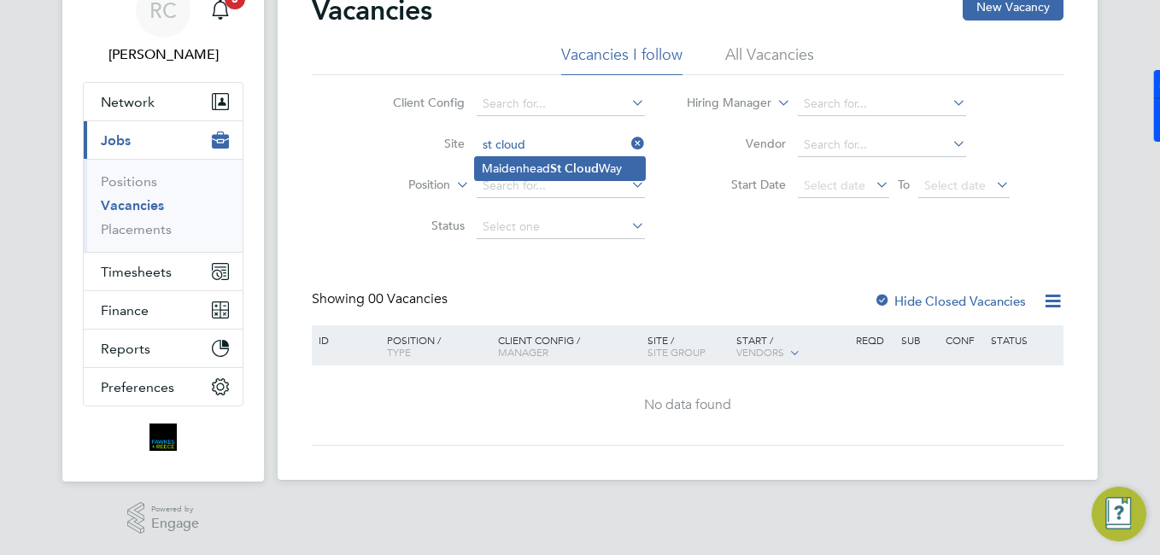 Image resolution: width=1160 pixels, height=555 pixels. Describe the element at coordinates (434, 346) in the screenshot. I see `div: Position /` at that location.